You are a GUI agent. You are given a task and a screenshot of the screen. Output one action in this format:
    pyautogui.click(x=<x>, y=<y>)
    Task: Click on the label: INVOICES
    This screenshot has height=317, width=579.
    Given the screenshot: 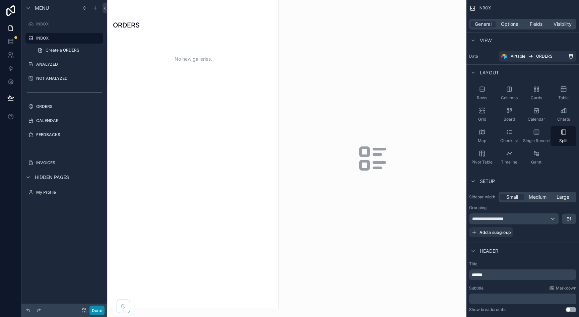 What is the action you would take?
    pyautogui.click(x=69, y=163)
    